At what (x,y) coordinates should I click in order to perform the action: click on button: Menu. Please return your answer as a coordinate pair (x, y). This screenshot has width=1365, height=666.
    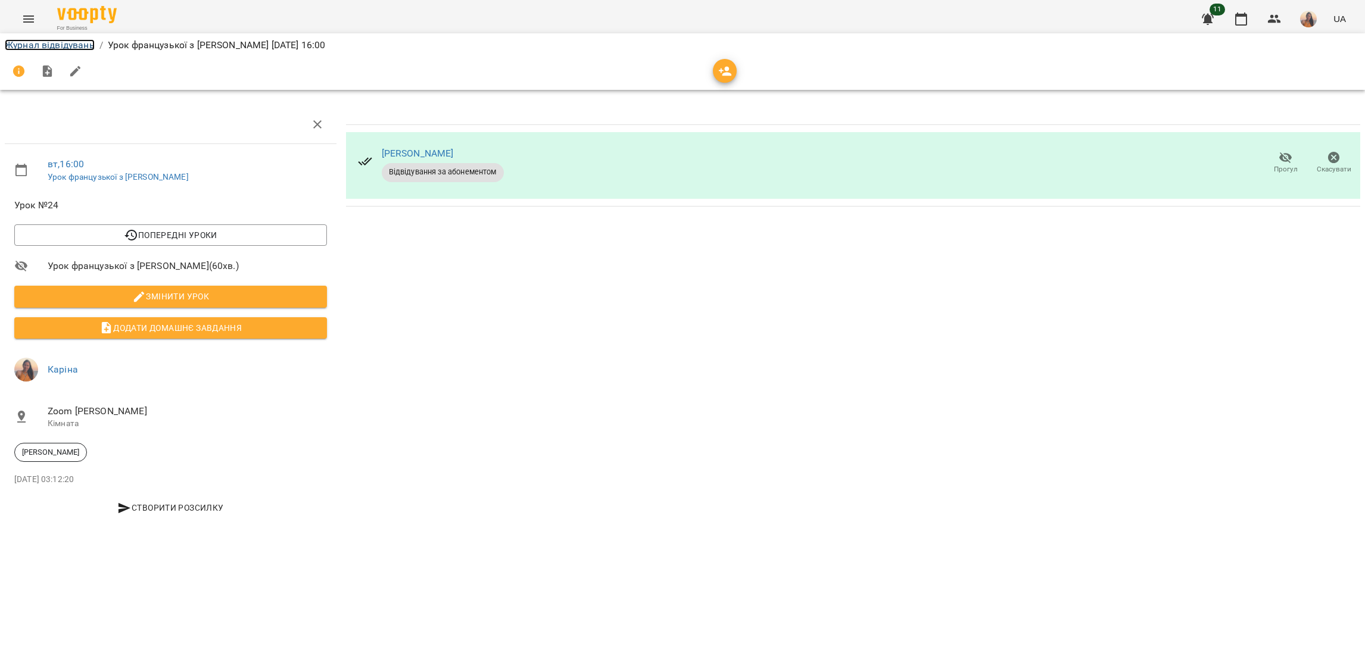
    Looking at the image, I should click on (29, 19).